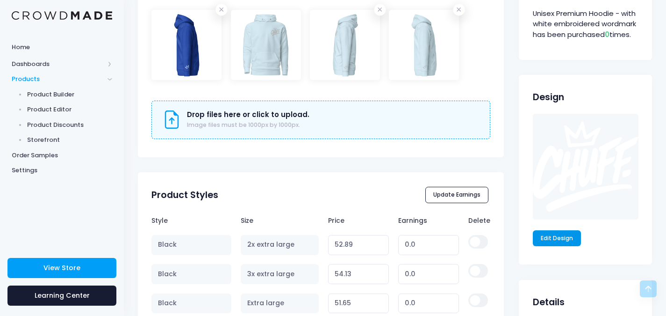 The height and width of the screenshot is (316, 666). Describe the element at coordinates (62, 295) in the screenshot. I see `span: Learning Center` at that location.